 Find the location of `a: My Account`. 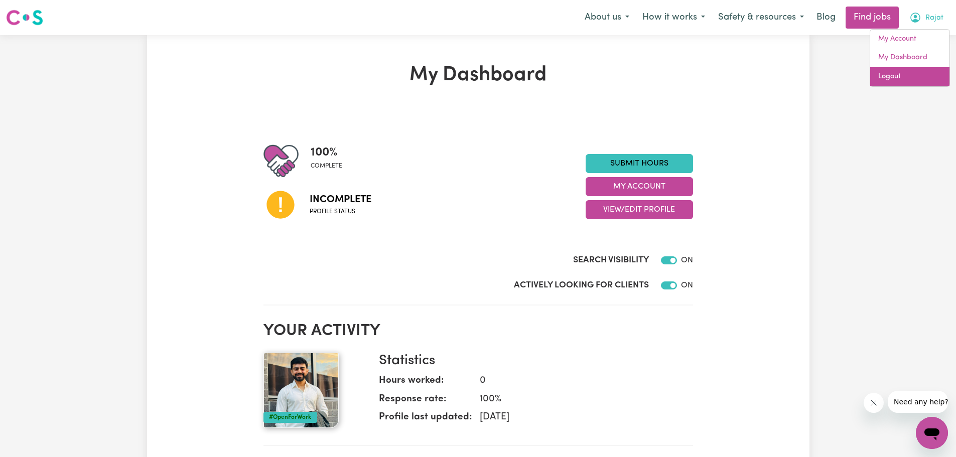

a: My Account is located at coordinates (910, 39).